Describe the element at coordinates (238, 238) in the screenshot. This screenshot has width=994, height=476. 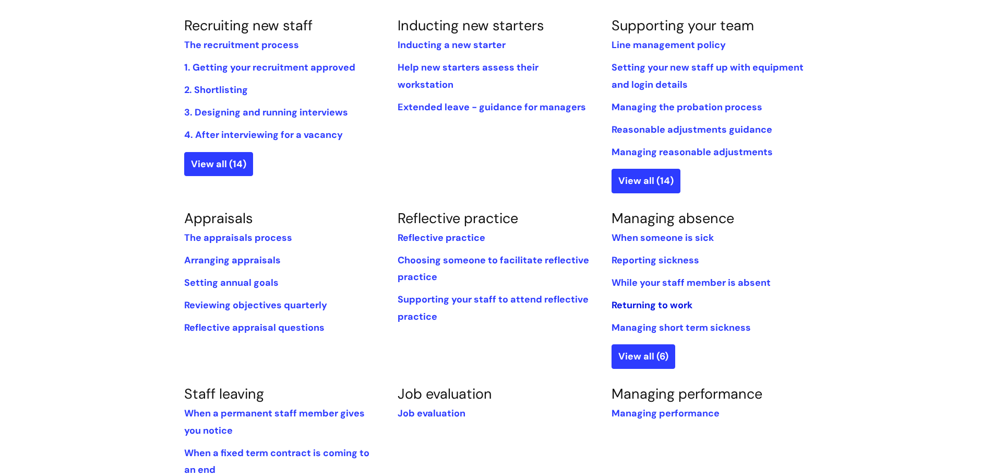
I see `a: The appraisals process` at that location.